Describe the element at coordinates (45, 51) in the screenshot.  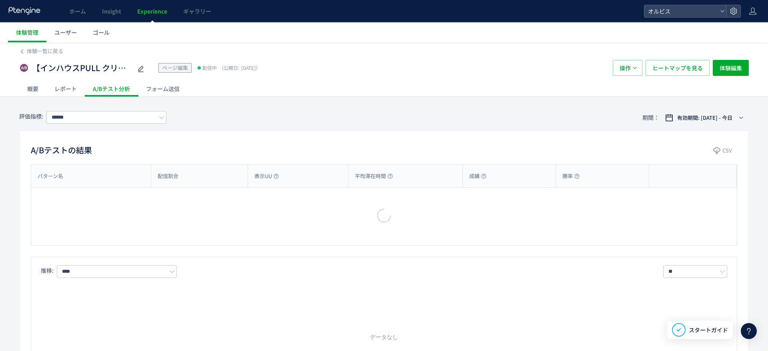
I see `span: 体験一覧に戻る` at that location.